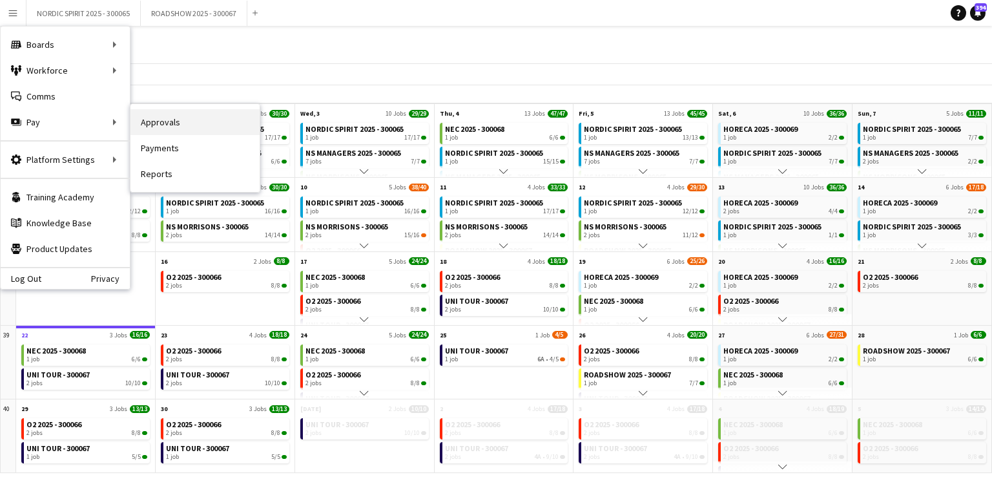 The image size is (992, 477). Describe the element at coordinates (551, 162) in the screenshot. I see `span: 15/15` at that location.